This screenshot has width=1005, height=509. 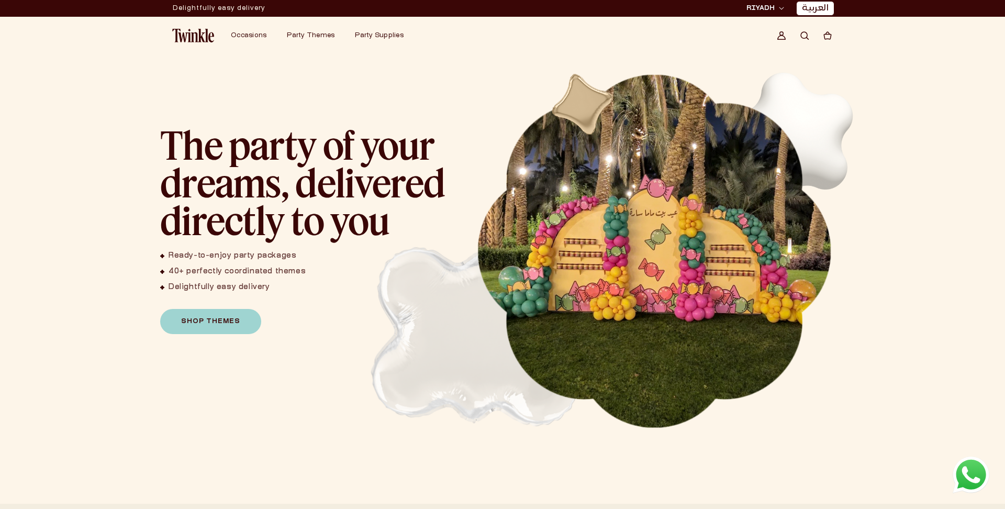 I want to click on a: Shop Themes, so click(x=211, y=322).